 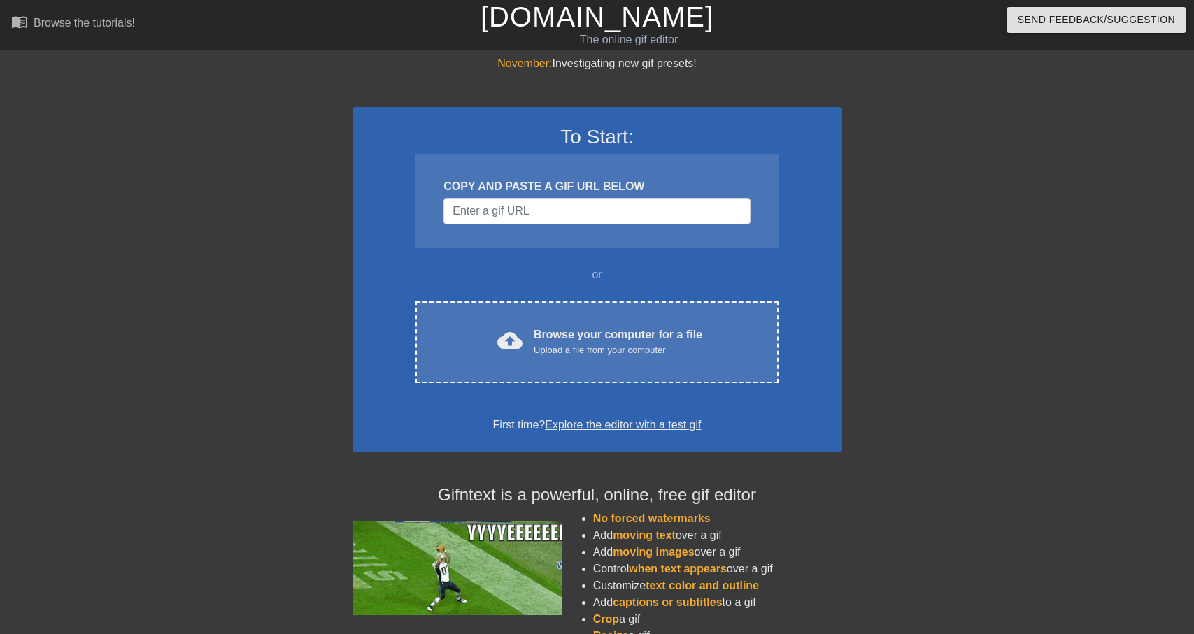 What do you see at coordinates (702, 586) in the screenshot?
I see `span: text color and outline` at bounding box center [702, 586].